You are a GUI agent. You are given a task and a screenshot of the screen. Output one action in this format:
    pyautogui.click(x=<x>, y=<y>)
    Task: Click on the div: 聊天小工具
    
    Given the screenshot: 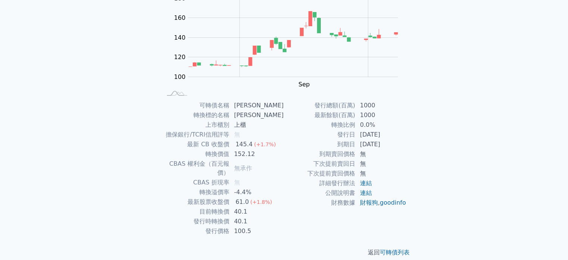 What is the action you would take?
    pyautogui.click(x=549, y=242)
    